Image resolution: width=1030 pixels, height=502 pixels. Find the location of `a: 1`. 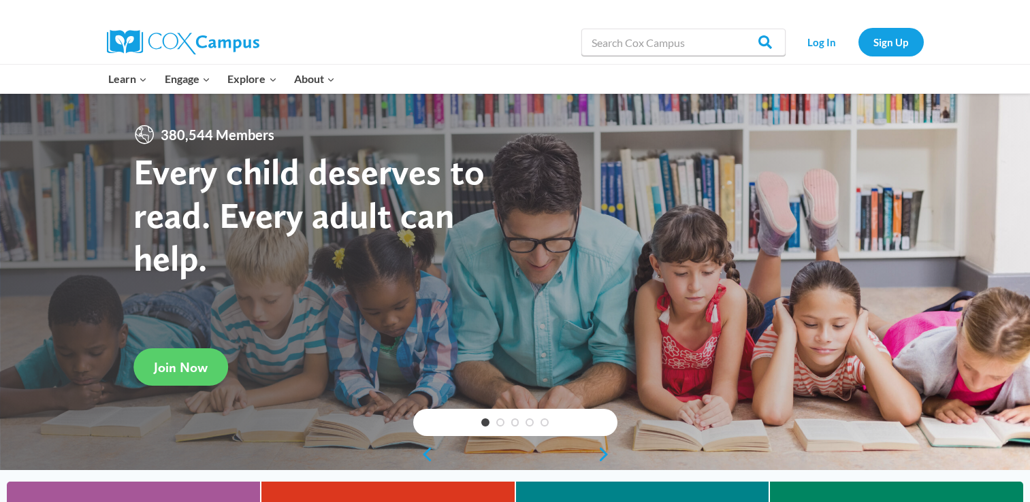

a: 1 is located at coordinates (485, 423).